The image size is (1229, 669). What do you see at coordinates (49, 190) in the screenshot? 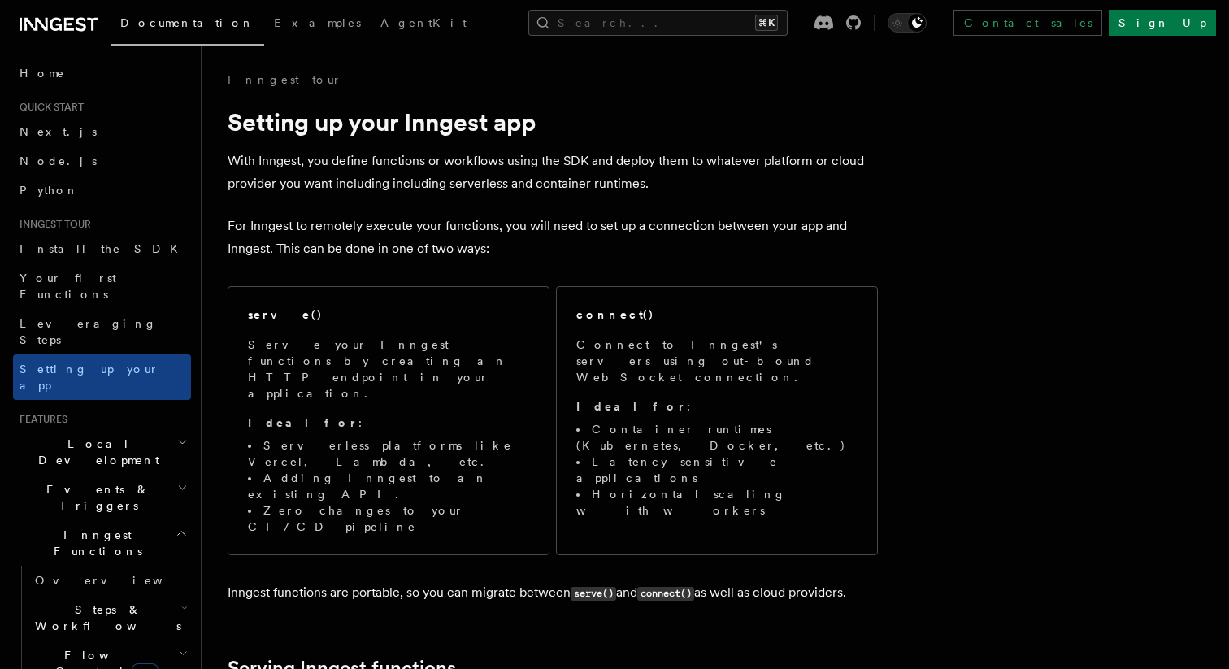
I see `span: Python` at bounding box center [49, 190].